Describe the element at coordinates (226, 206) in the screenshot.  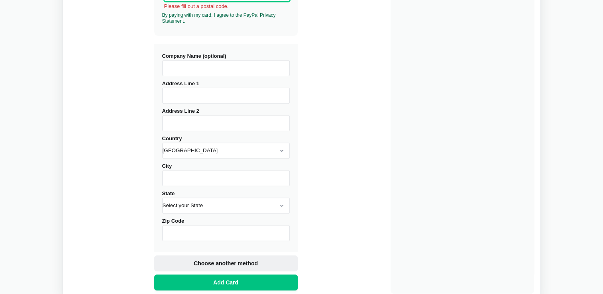
I see `select: State` at that location.